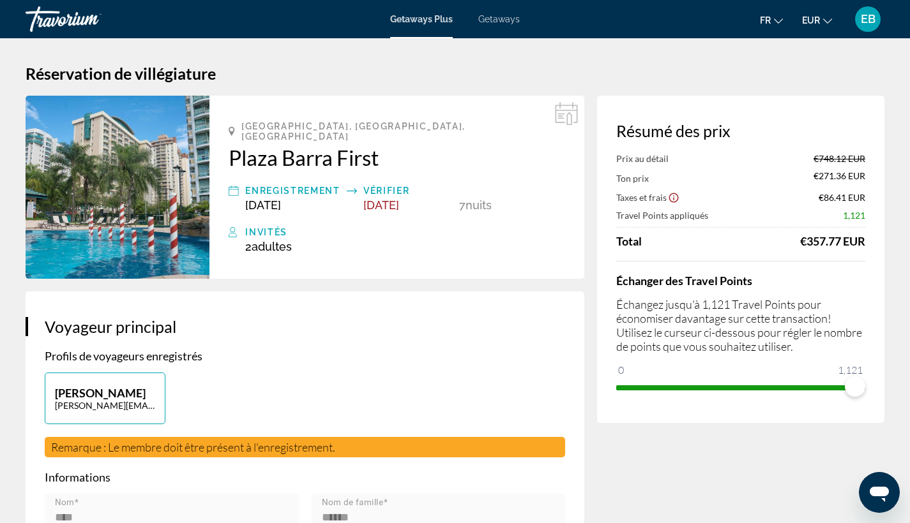 Image resolution: width=910 pixels, height=523 pixels. I want to click on span: Remarque : Le membre doit être présent à l'enregistrement., so click(193, 448).